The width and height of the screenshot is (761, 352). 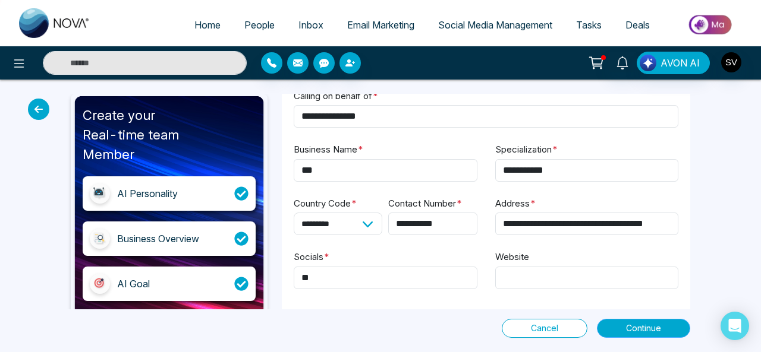 What do you see at coordinates (588, 25) in the screenshot?
I see `a: Tasks` at bounding box center [588, 25].